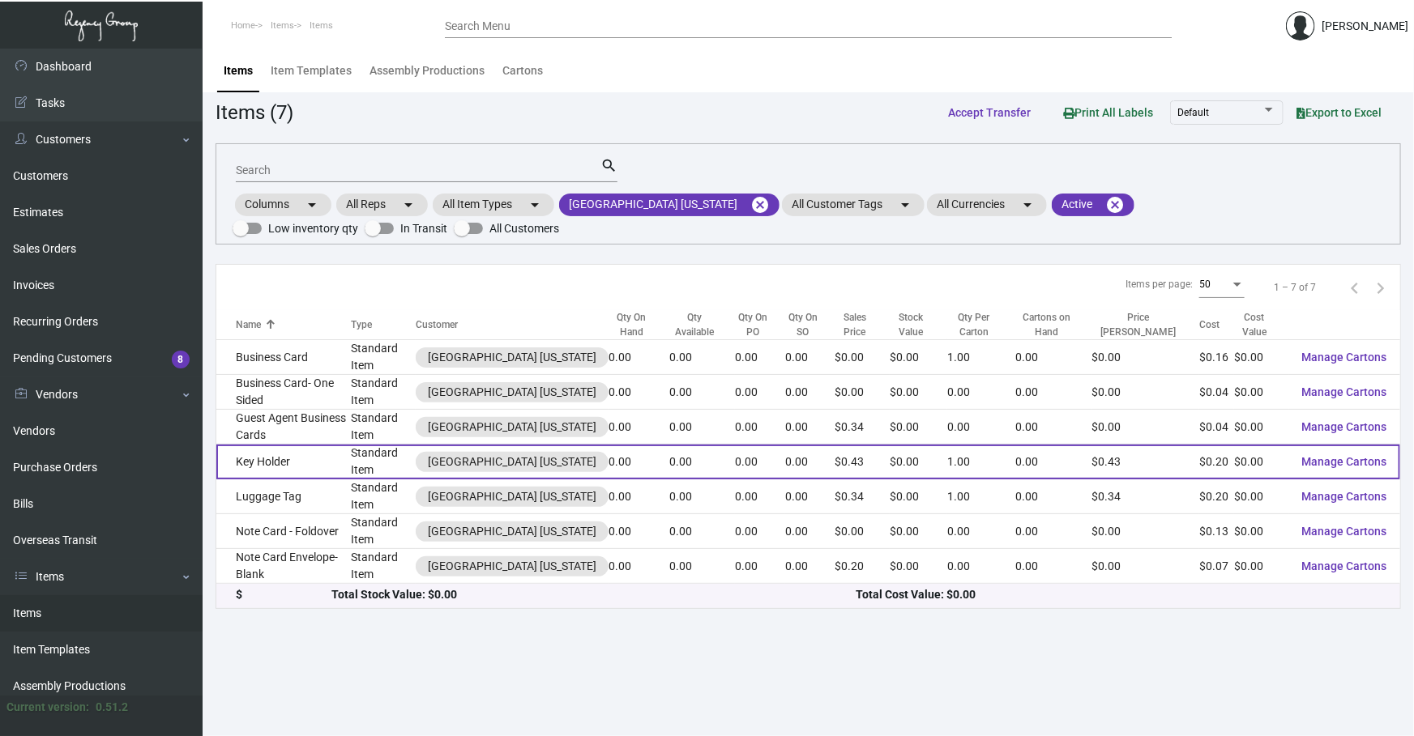  I want to click on div: Item Templates, so click(311, 70).